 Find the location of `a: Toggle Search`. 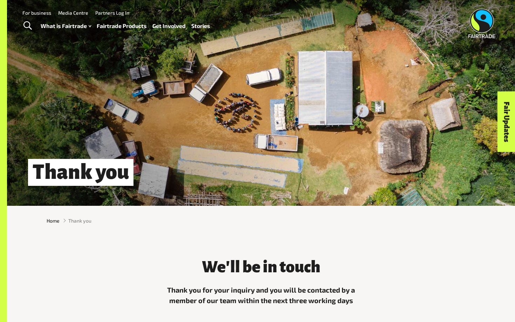

a: Toggle Search is located at coordinates (27, 26).